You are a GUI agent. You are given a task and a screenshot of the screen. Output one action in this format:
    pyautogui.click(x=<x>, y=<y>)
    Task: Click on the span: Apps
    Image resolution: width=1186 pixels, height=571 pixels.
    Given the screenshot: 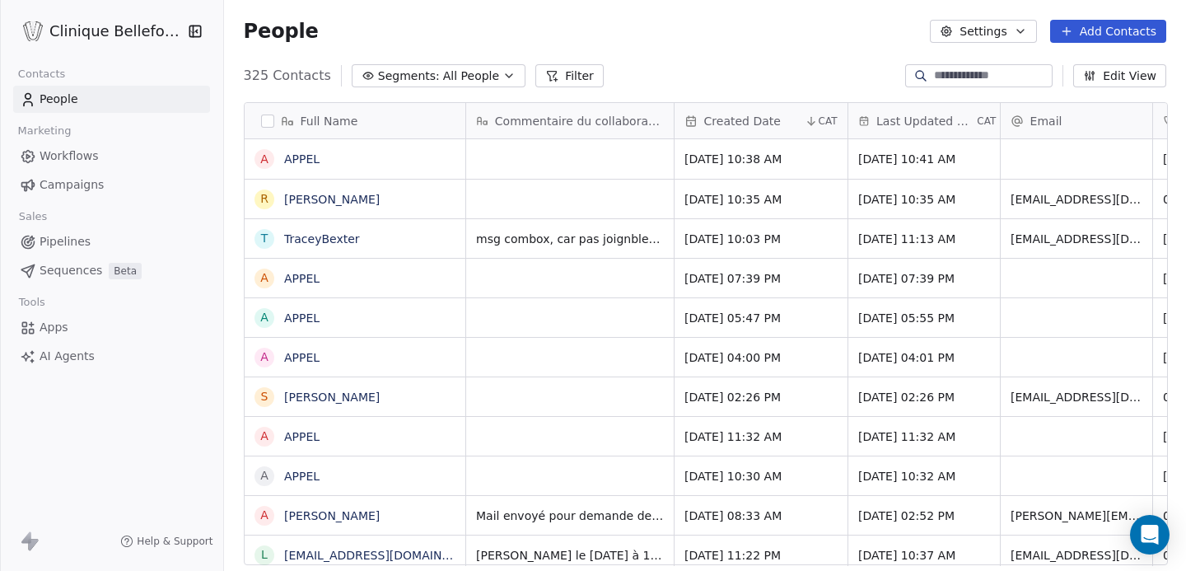 What is the action you would take?
    pyautogui.click(x=54, y=327)
    